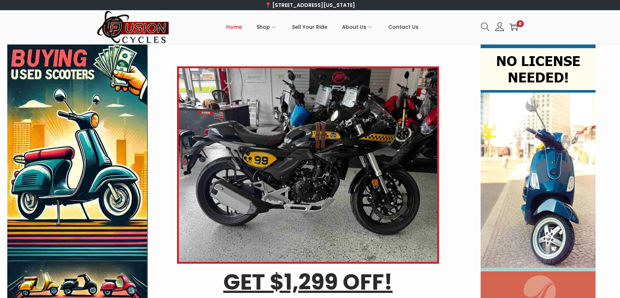 The width and height of the screenshot is (620, 298). I want to click on span: Shop, so click(263, 27).